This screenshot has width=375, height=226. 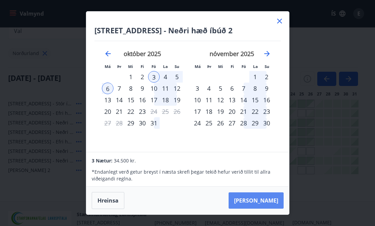 I want to click on div: 4, so click(x=165, y=77).